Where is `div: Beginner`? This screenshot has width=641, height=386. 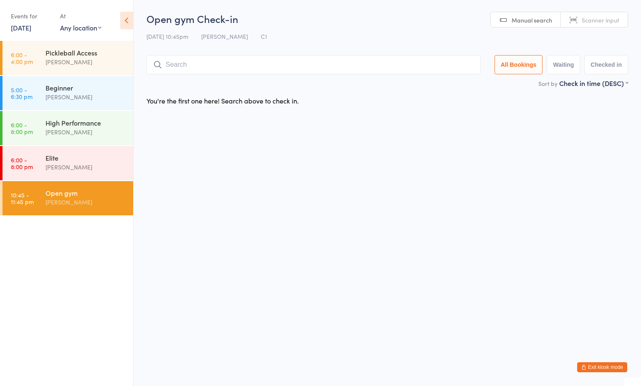 div: Beginner is located at coordinates (86, 88).